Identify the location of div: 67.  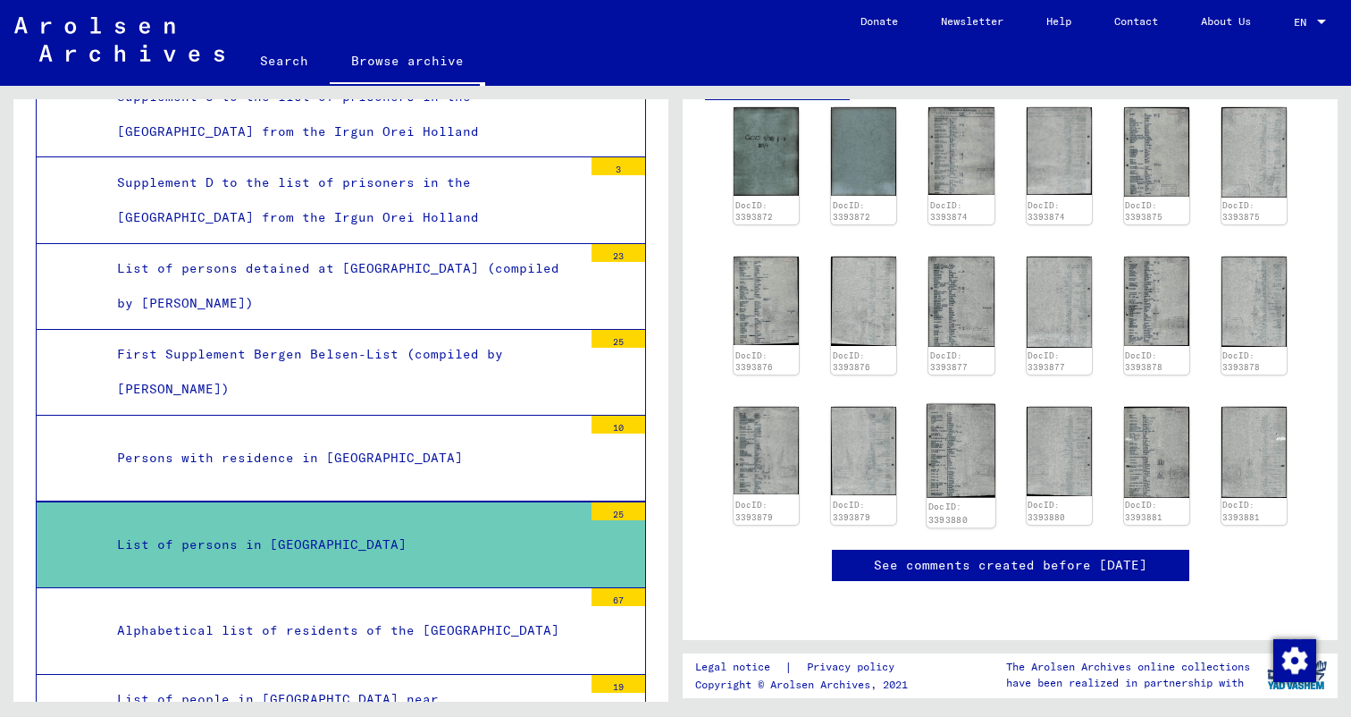
(618, 597).